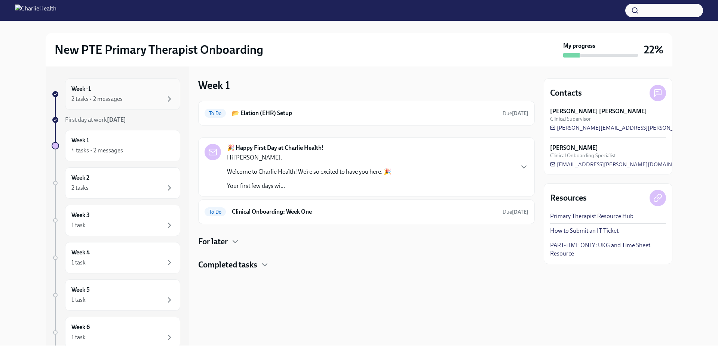 The image size is (718, 353). What do you see at coordinates (80, 290) in the screenshot?
I see `h6: Week 5` at bounding box center [80, 290].